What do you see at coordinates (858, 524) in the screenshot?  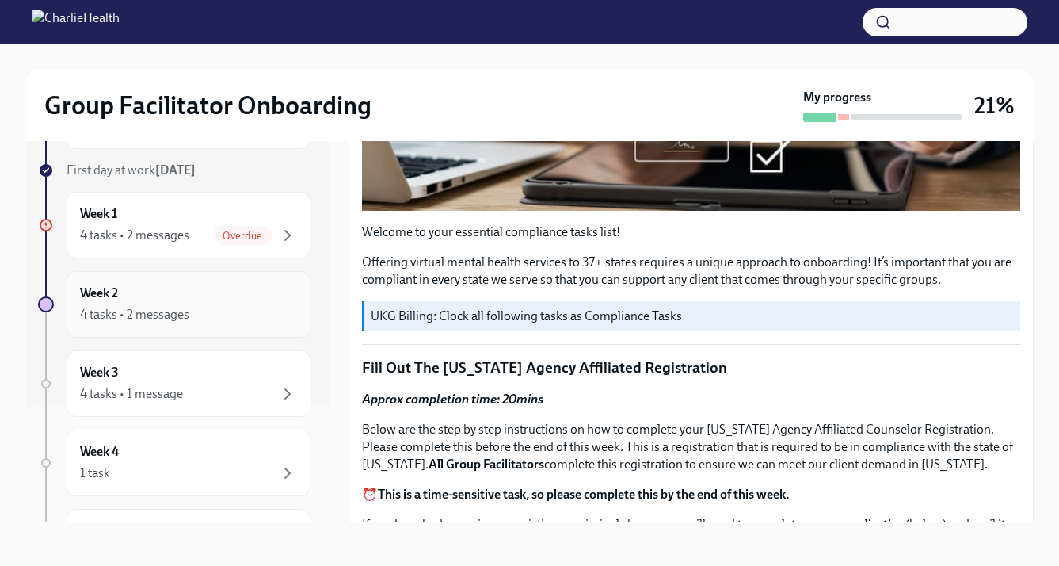 I see `strong: paper application` at bounding box center [858, 524].